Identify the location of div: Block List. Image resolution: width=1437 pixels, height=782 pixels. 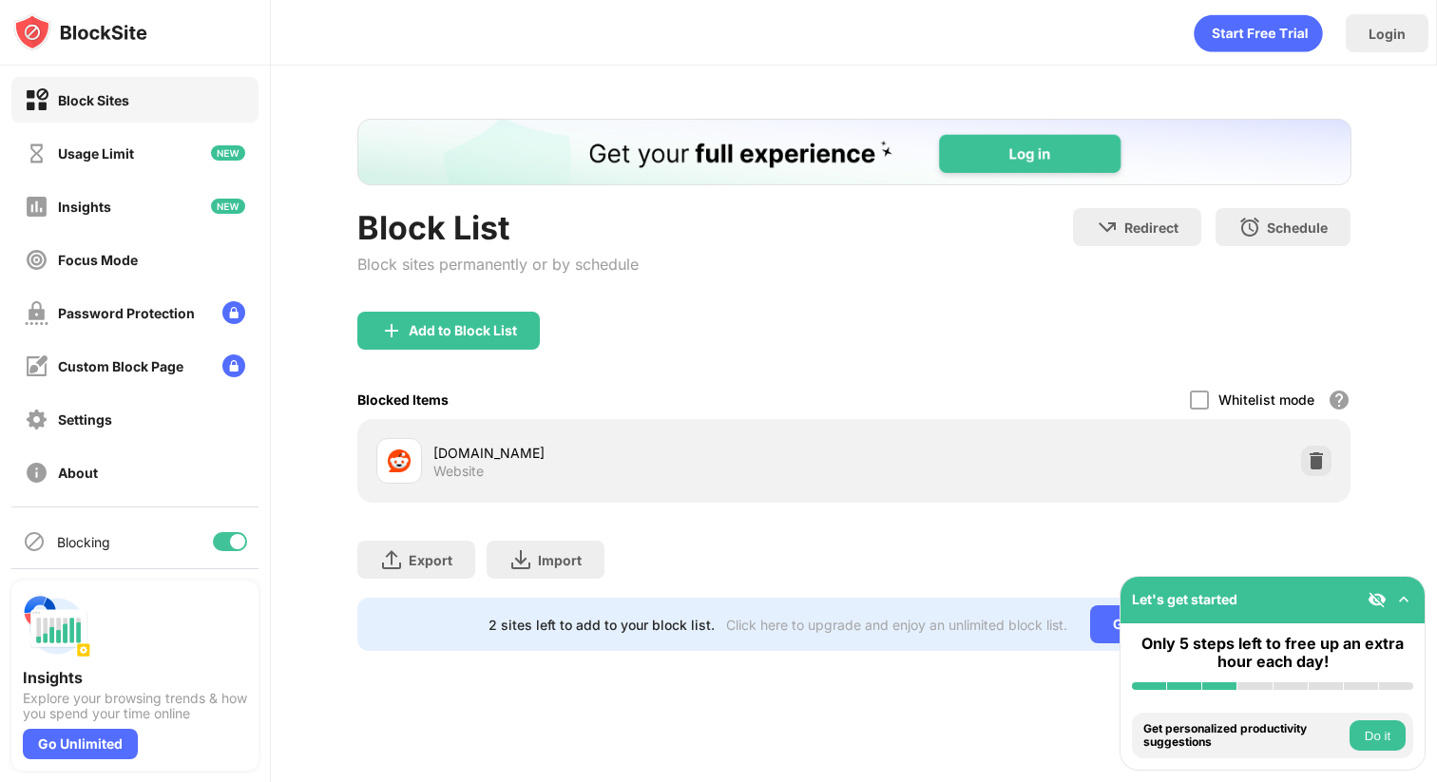
(498, 227).